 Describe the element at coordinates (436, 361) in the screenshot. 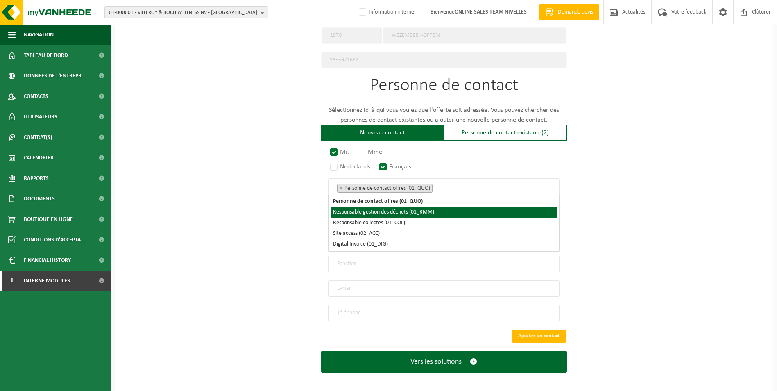

I see `span: Vers les solutions` at that location.